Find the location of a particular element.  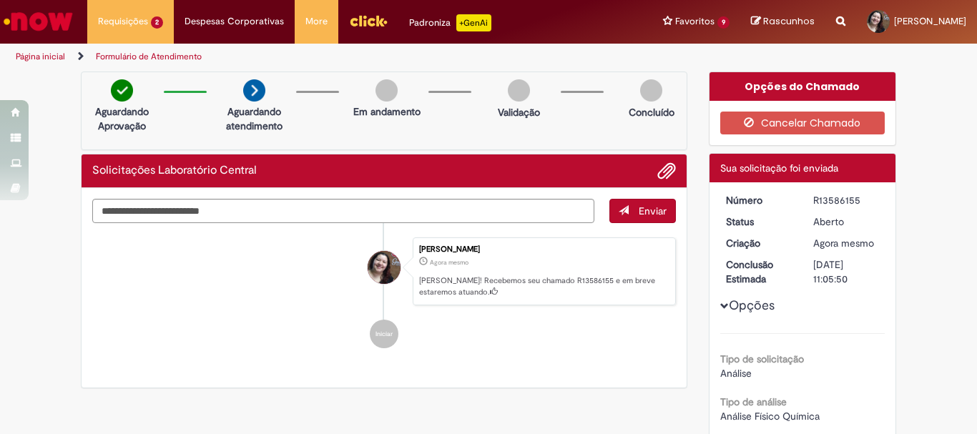

span: 2 is located at coordinates (157, 22).